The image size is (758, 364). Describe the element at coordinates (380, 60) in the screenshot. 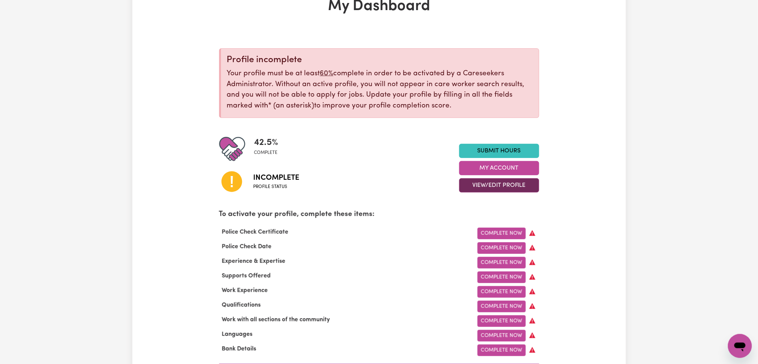

I see `div: Profile incomplete` at that location.